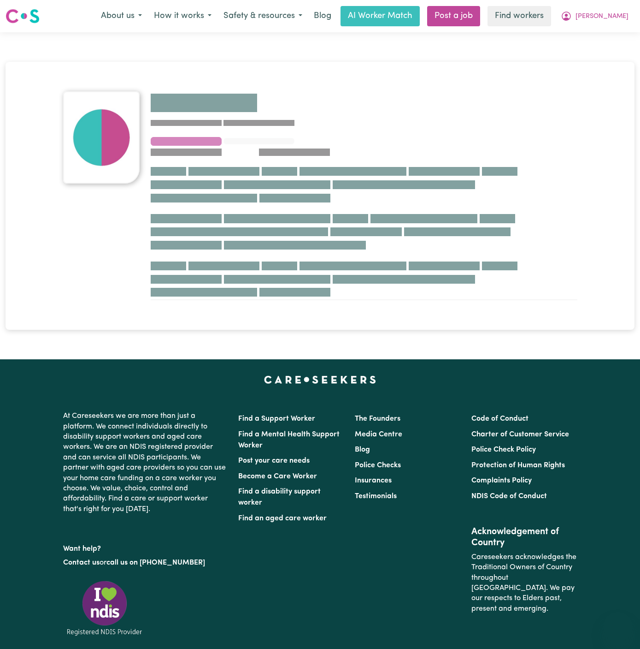 The image size is (640, 649). Describe the element at coordinates (518, 465) in the screenshot. I see `a: Protection of Human Rights` at that location.